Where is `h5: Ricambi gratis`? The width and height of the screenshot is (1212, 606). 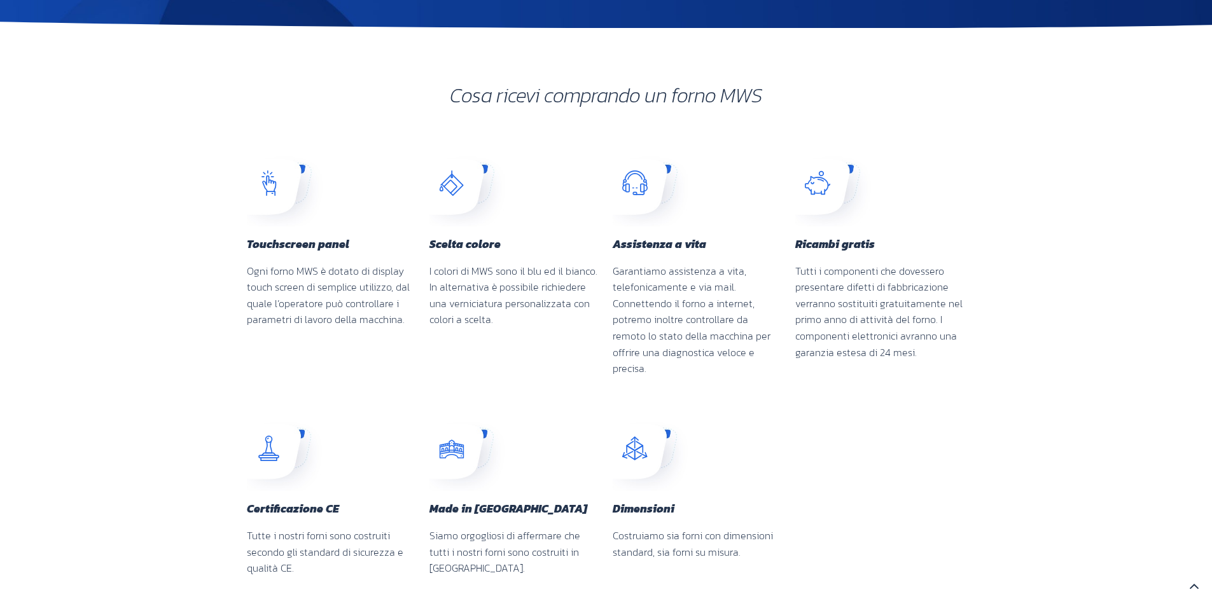 h5: Ricambi gratis is located at coordinates (880, 245).